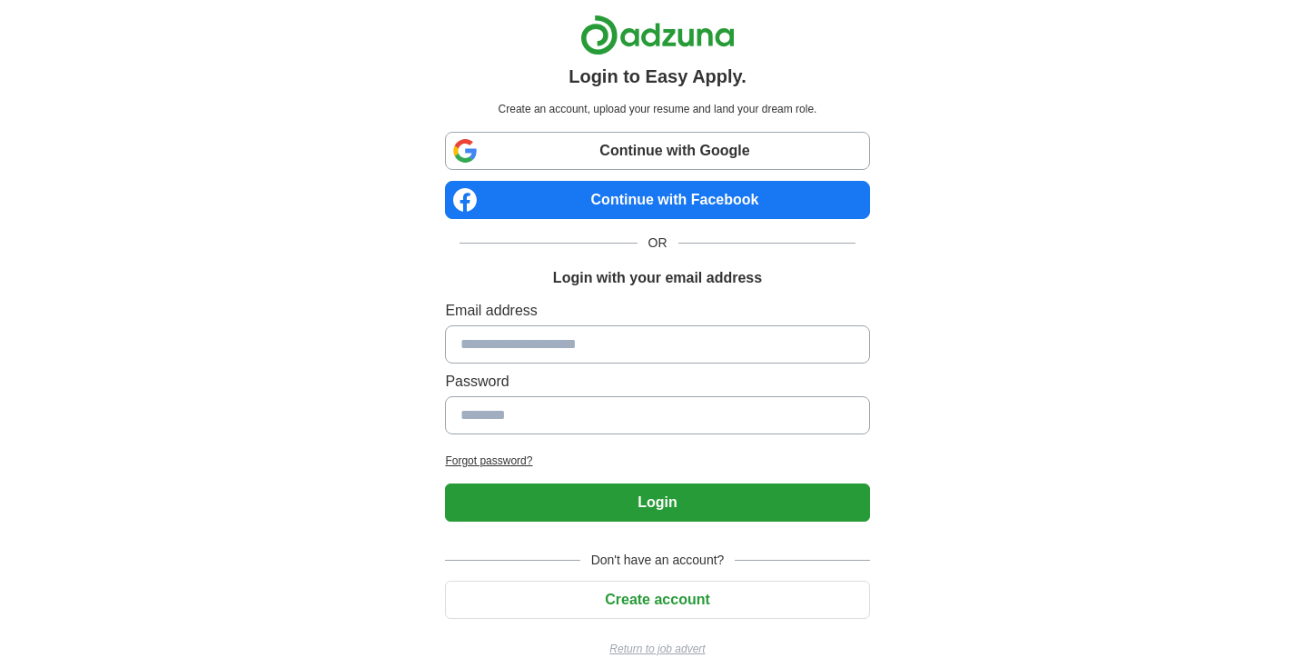 Image resolution: width=1315 pixels, height=668 pixels. Describe the element at coordinates (657, 599) in the screenshot. I see `button: Create account` at that location.